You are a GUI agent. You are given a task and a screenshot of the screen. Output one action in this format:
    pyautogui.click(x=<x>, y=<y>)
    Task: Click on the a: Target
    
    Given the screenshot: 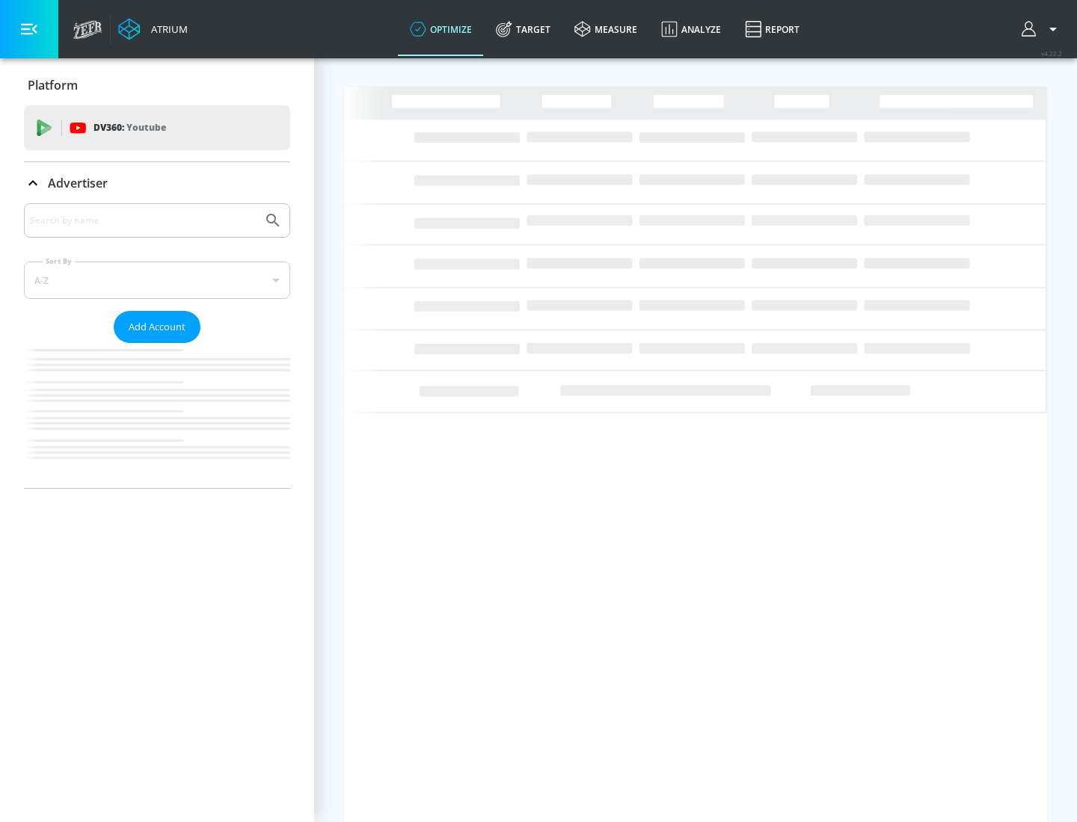 What is the action you would take?
    pyautogui.click(x=523, y=29)
    